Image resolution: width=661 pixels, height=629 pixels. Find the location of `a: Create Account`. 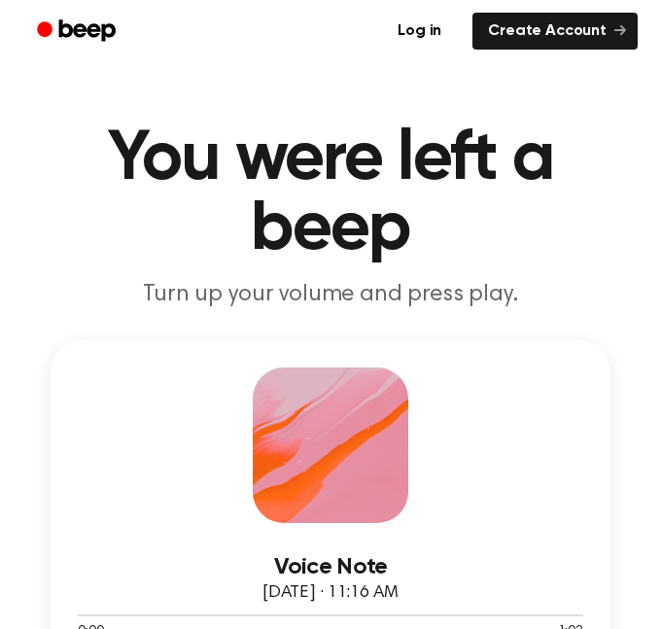

a: Create Account is located at coordinates (555, 31).